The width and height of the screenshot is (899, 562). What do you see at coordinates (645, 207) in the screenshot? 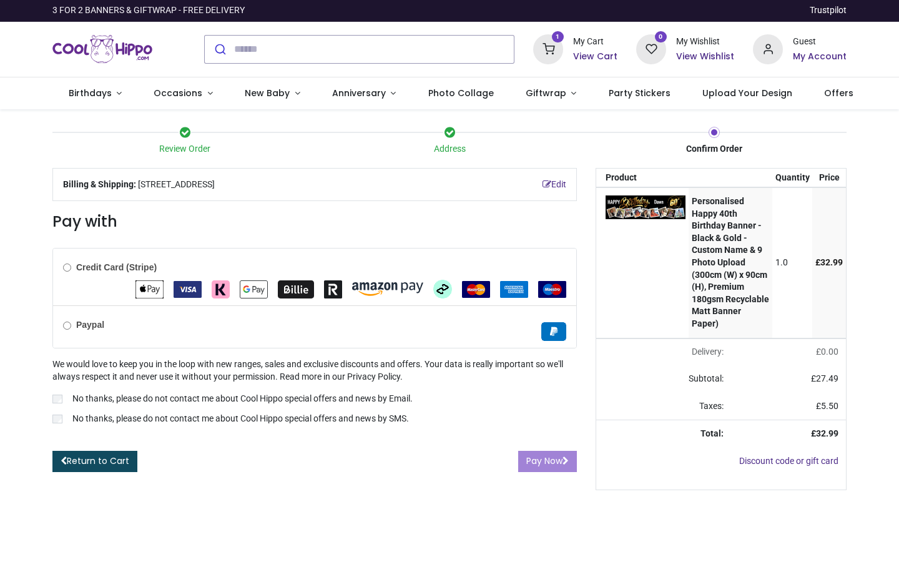
I see `img: fsVlnwAAAAZJREFUAwA+S+etYwE8owAAAABJRU5ErkJggg==` at bounding box center [645, 207].